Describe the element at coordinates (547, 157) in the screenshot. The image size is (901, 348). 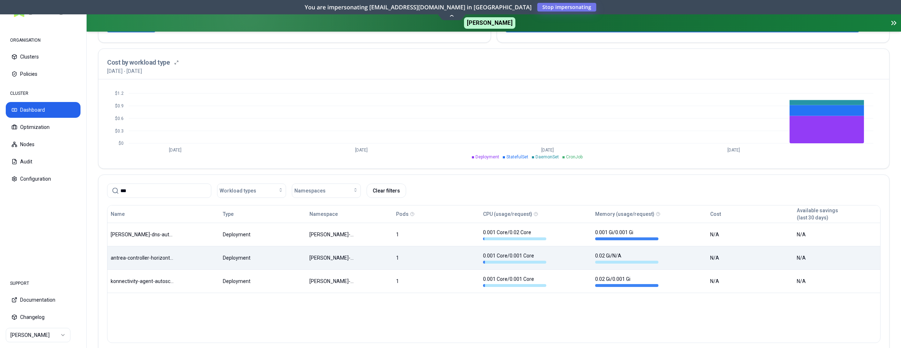
I see `span: DaemonSet` at that location.